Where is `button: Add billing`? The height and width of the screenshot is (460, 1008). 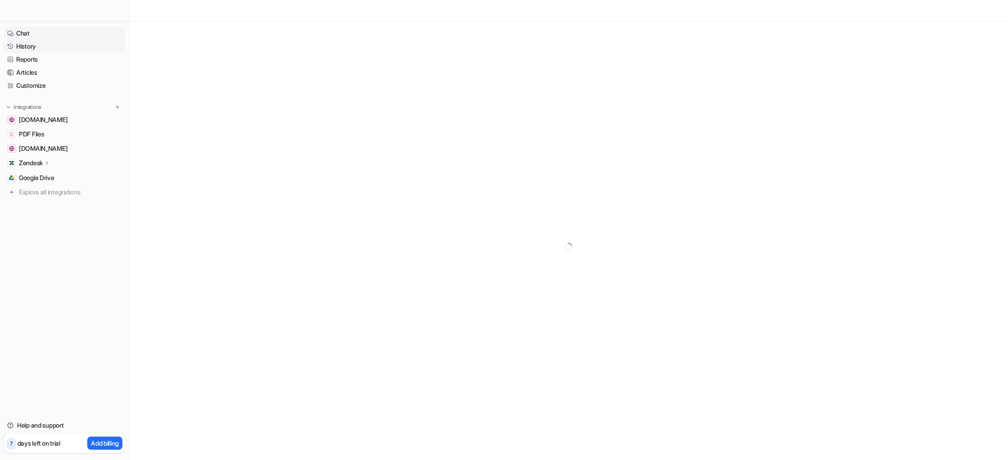 button: Add billing is located at coordinates (105, 443).